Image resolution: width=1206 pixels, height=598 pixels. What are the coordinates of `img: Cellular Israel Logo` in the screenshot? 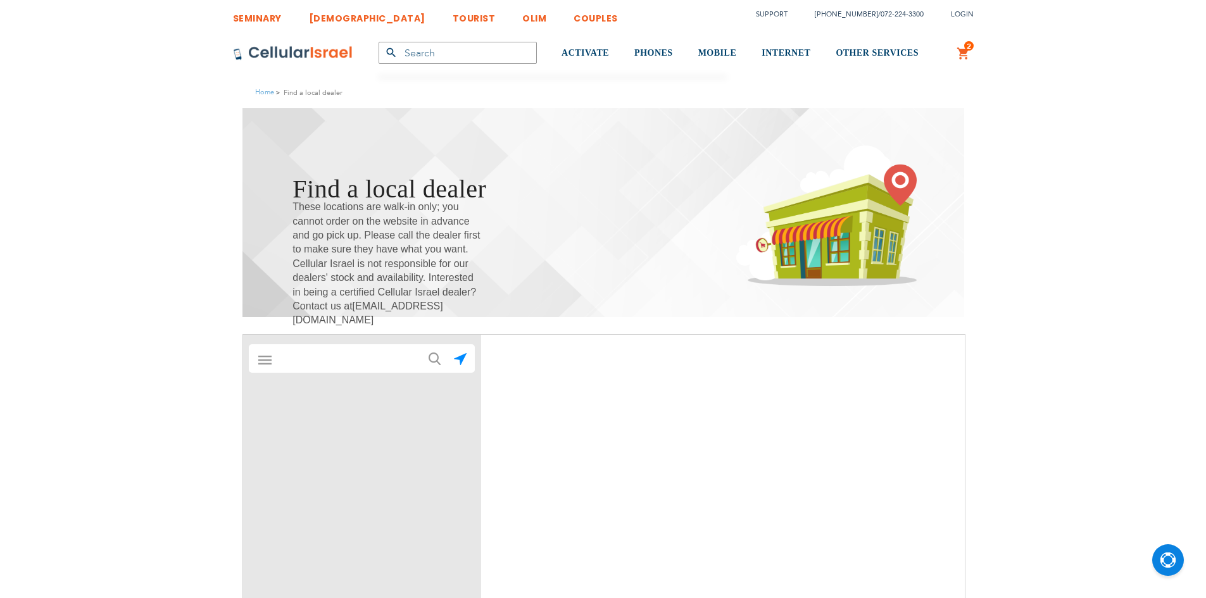 It's located at (293, 53).